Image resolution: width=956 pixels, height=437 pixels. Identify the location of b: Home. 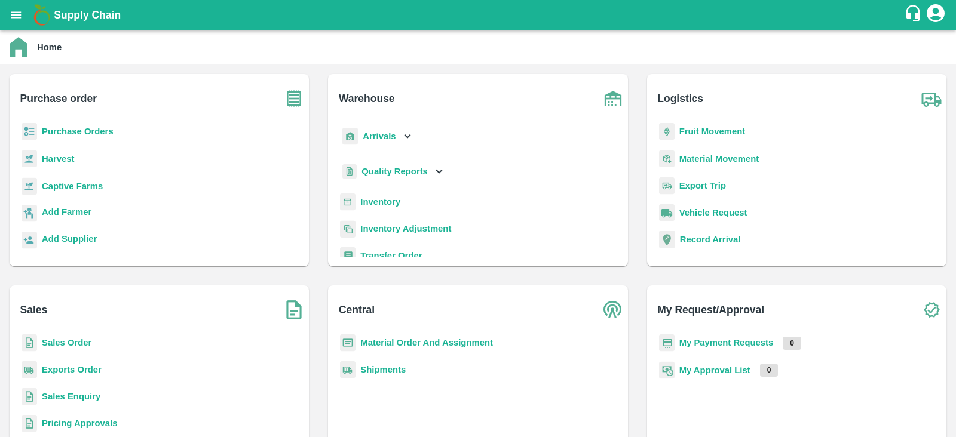
(49, 47).